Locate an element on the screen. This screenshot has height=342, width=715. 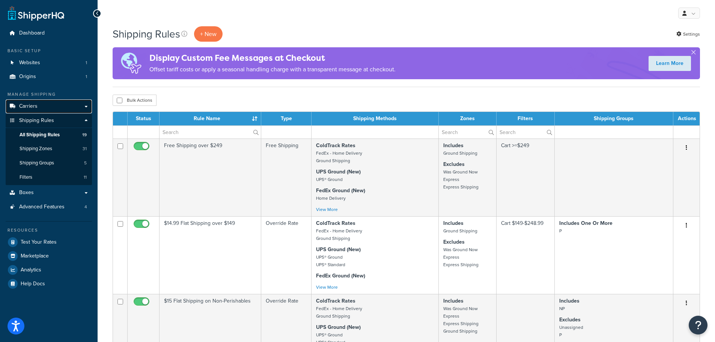
small: Was Ground Now Express Express Shipping Ground Shipping is located at coordinates (461, 320).